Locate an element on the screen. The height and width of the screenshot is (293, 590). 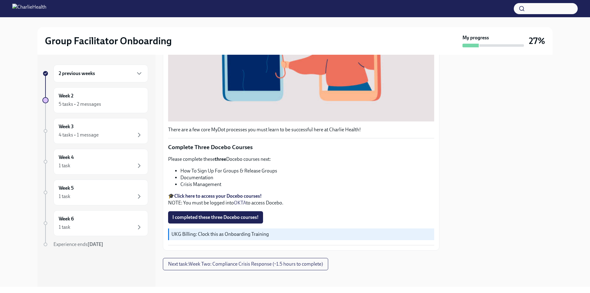
h3: 27% is located at coordinates (537, 41).